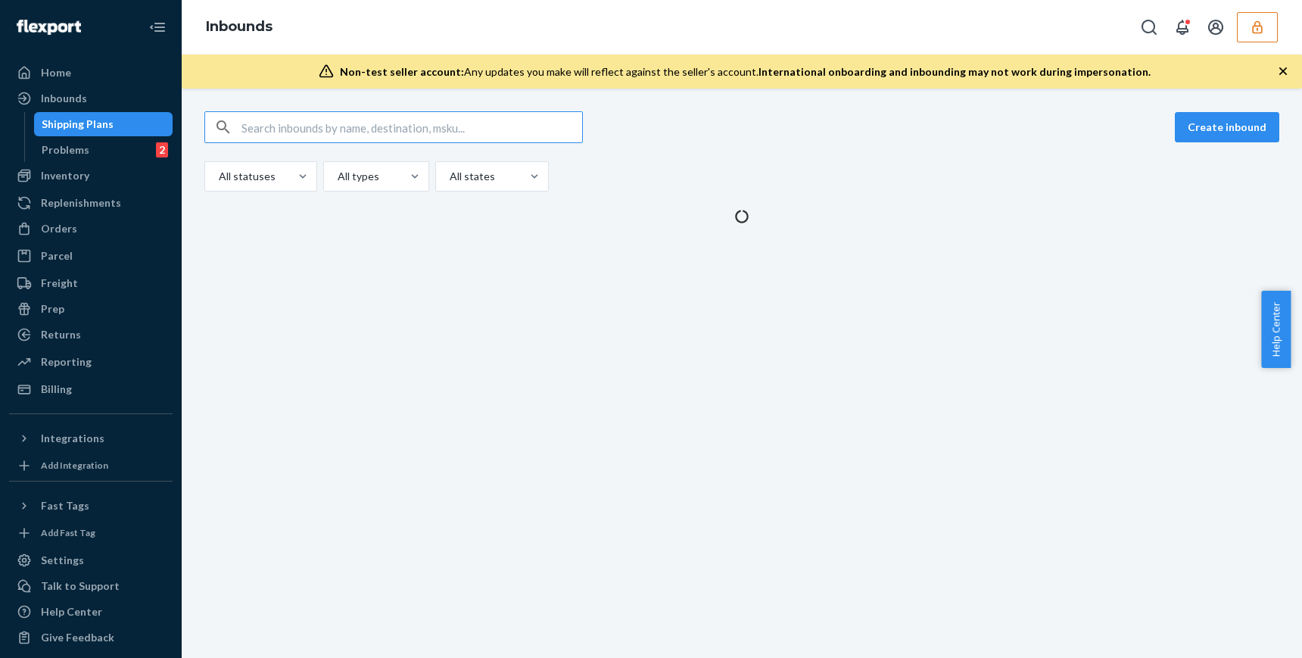  I want to click on div: Add Fast Tag, so click(68, 532).